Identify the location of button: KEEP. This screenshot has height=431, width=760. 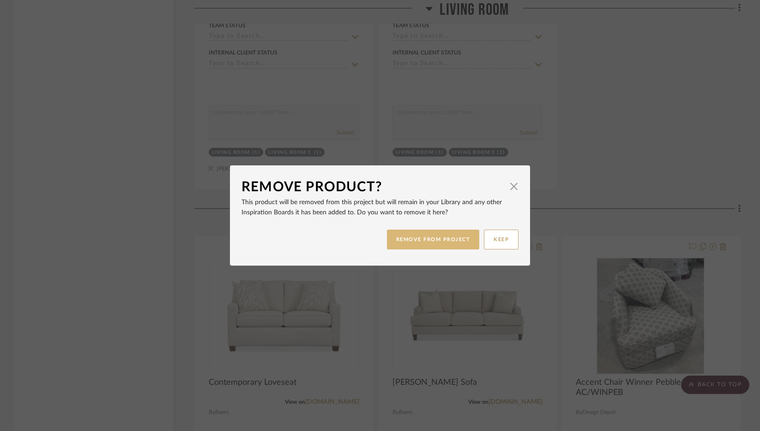
(501, 239).